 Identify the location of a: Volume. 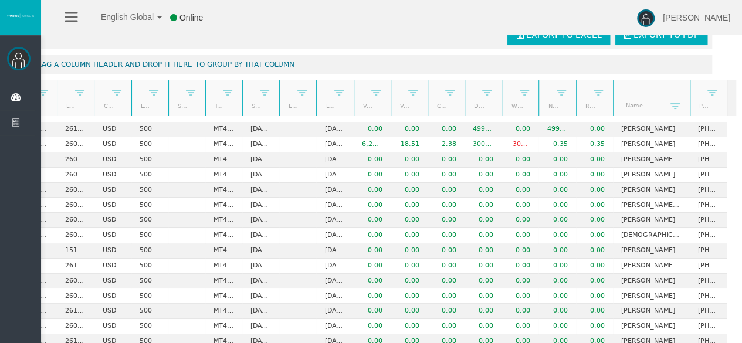
(365, 106).